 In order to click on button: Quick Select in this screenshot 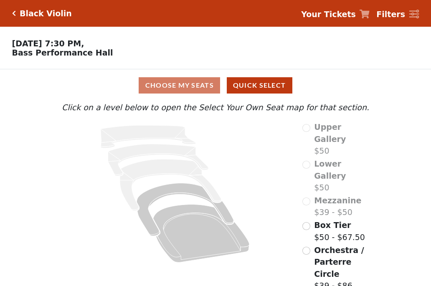, I will do `click(260, 85)`.